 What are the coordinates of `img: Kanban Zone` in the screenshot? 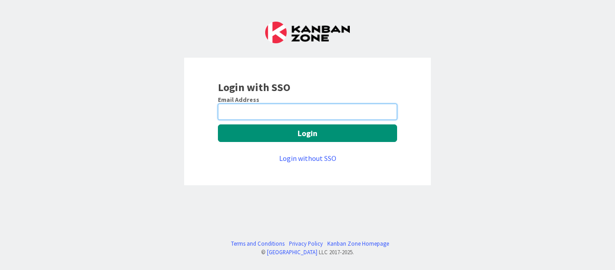 It's located at (308, 32).